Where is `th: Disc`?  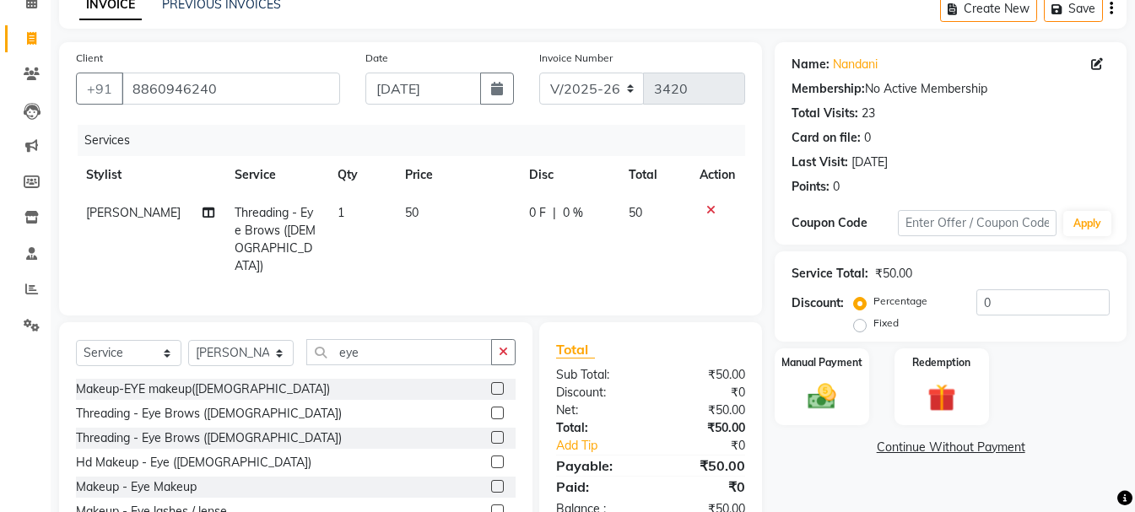
th: Disc is located at coordinates (569, 175).